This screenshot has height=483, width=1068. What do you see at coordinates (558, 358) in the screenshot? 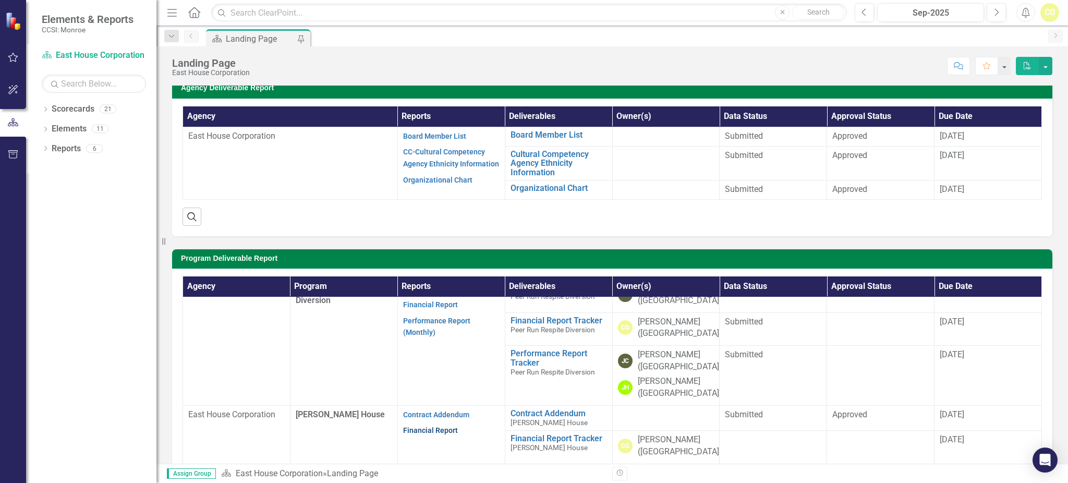
I see `a: Performance Report Tracker` at bounding box center [558, 358].